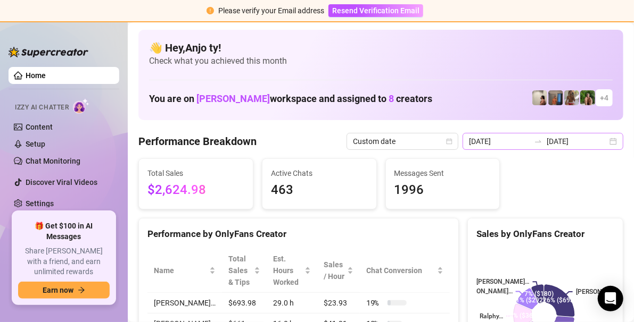  I want to click on div: Performance by OnlyFans Creator, so click(298, 234).